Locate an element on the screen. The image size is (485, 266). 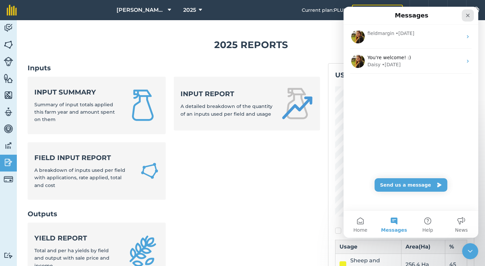
span: Help is located at coordinates (84, 223).